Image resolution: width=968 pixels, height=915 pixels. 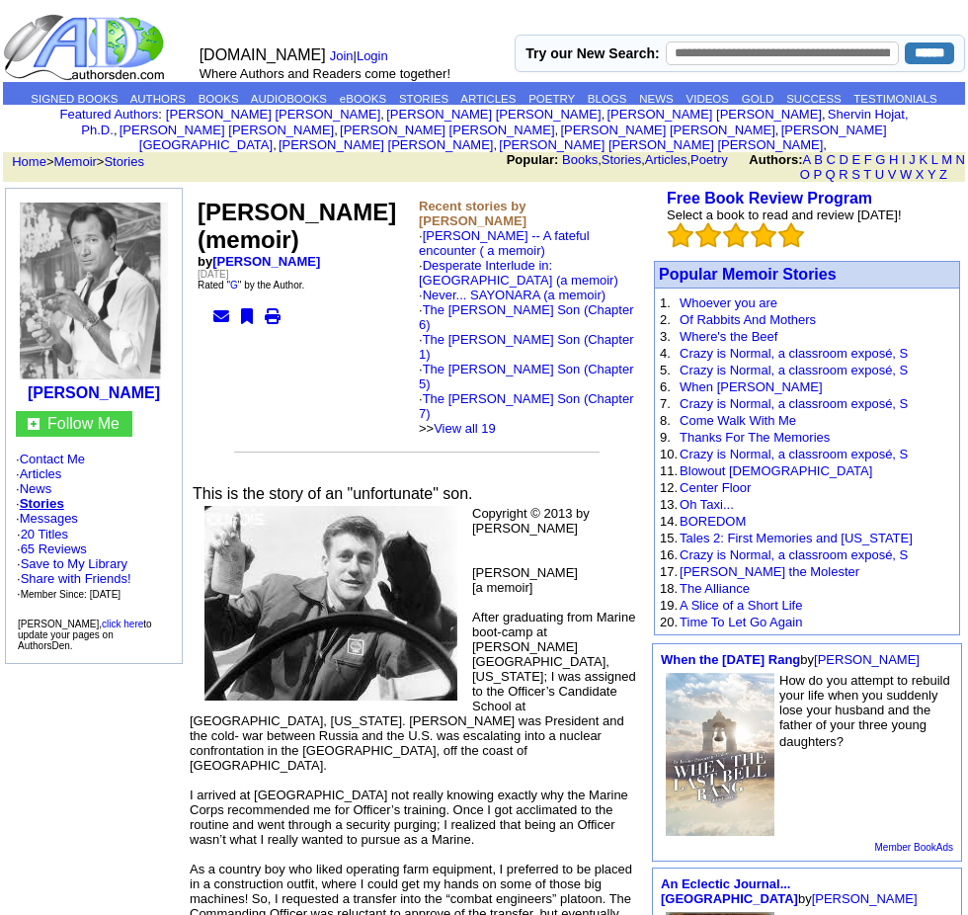 I want to click on a: View all 19, so click(x=464, y=428).